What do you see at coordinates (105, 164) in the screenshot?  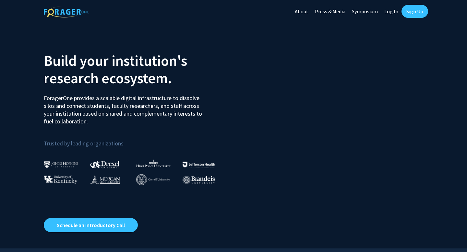 I see `img: Drexel University` at bounding box center [105, 164].